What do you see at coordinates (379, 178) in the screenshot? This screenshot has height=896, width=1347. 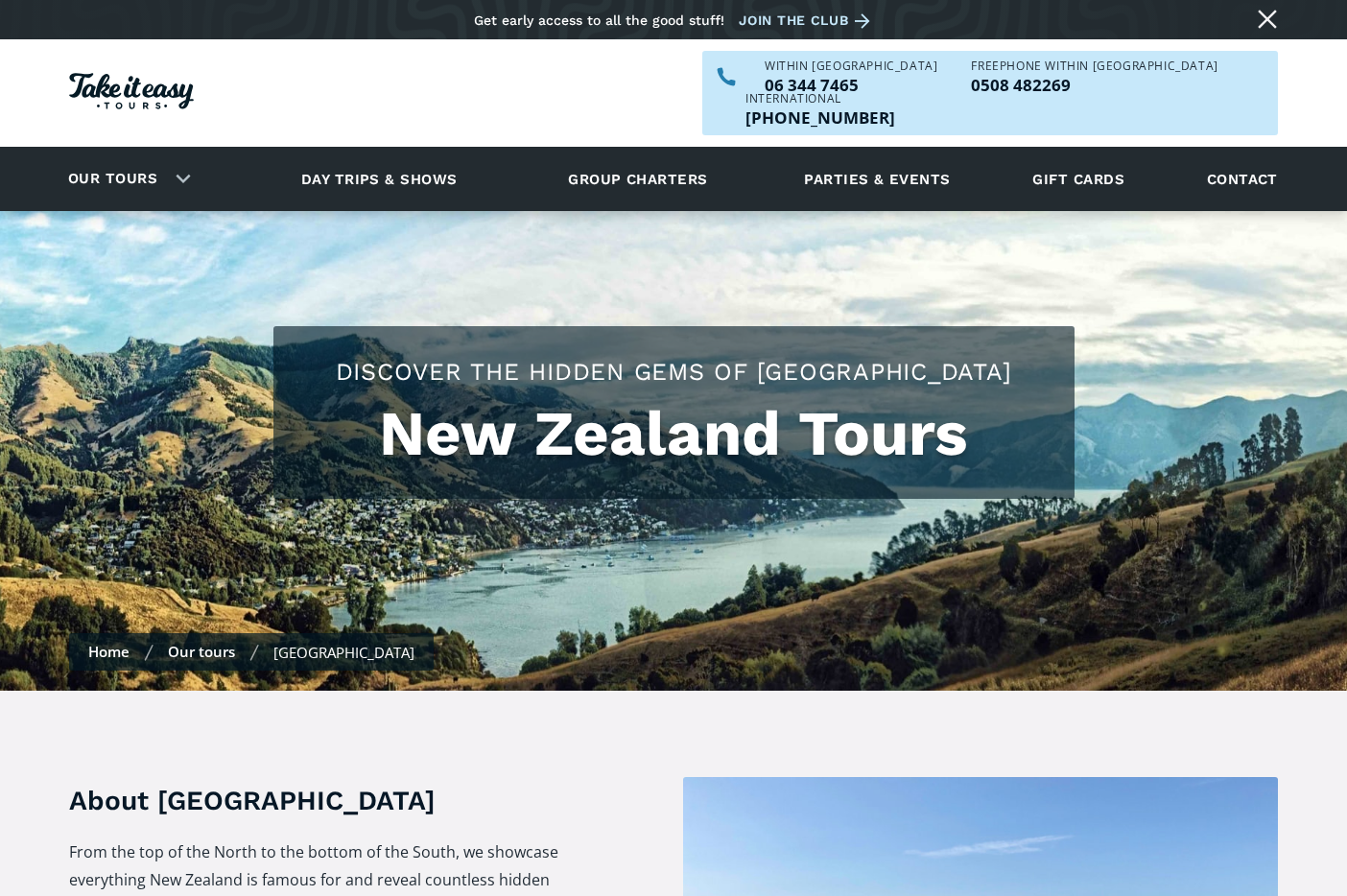 I see `a: Day trips & shows` at bounding box center [379, 178].